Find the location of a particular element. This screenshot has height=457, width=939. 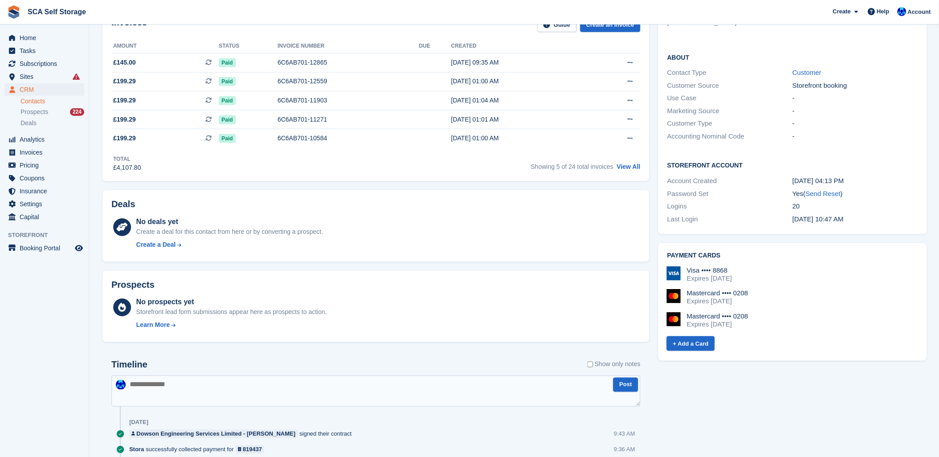

div: 6C6AB701-11271 is located at coordinates (348, 119).